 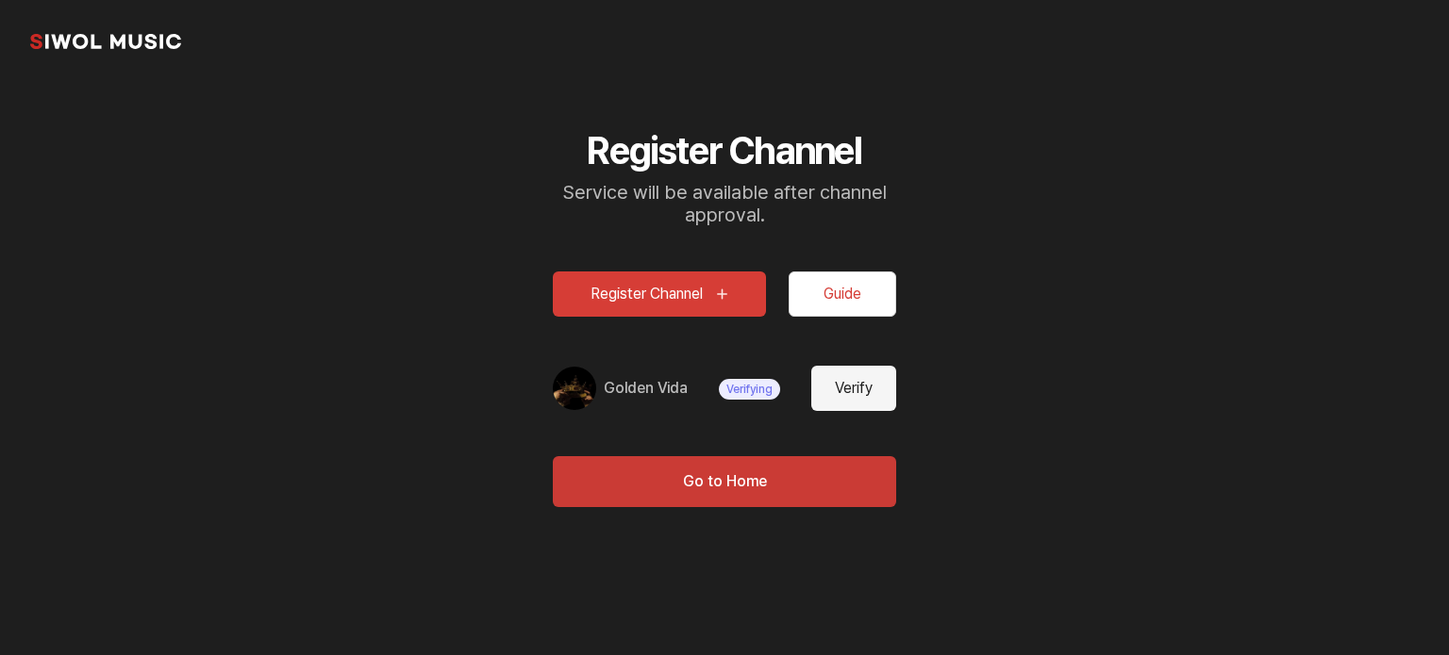 What do you see at coordinates (853, 389) in the screenshot?
I see `button: Verify` at bounding box center [853, 389].